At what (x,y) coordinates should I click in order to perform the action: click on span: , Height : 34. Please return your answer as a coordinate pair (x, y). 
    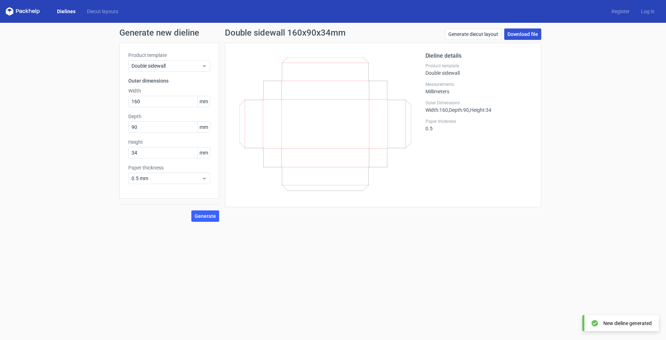
    Looking at the image, I should click on (480, 110).